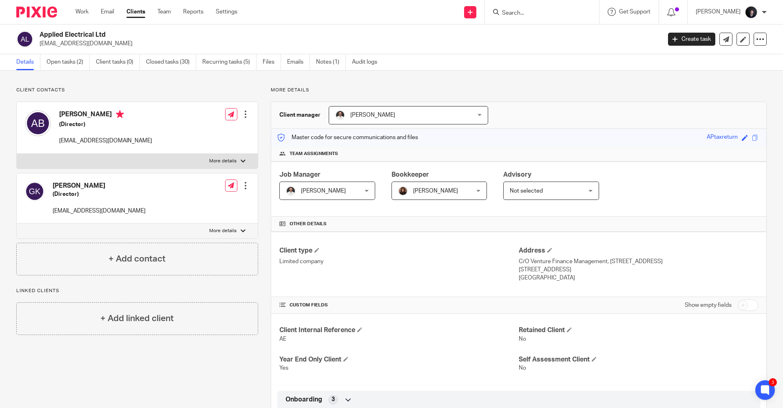 The image size is (783, 408). What do you see at coordinates (286, 35) in the screenshot?
I see `h2: Applied Electrical Ltd` at bounding box center [286, 35].